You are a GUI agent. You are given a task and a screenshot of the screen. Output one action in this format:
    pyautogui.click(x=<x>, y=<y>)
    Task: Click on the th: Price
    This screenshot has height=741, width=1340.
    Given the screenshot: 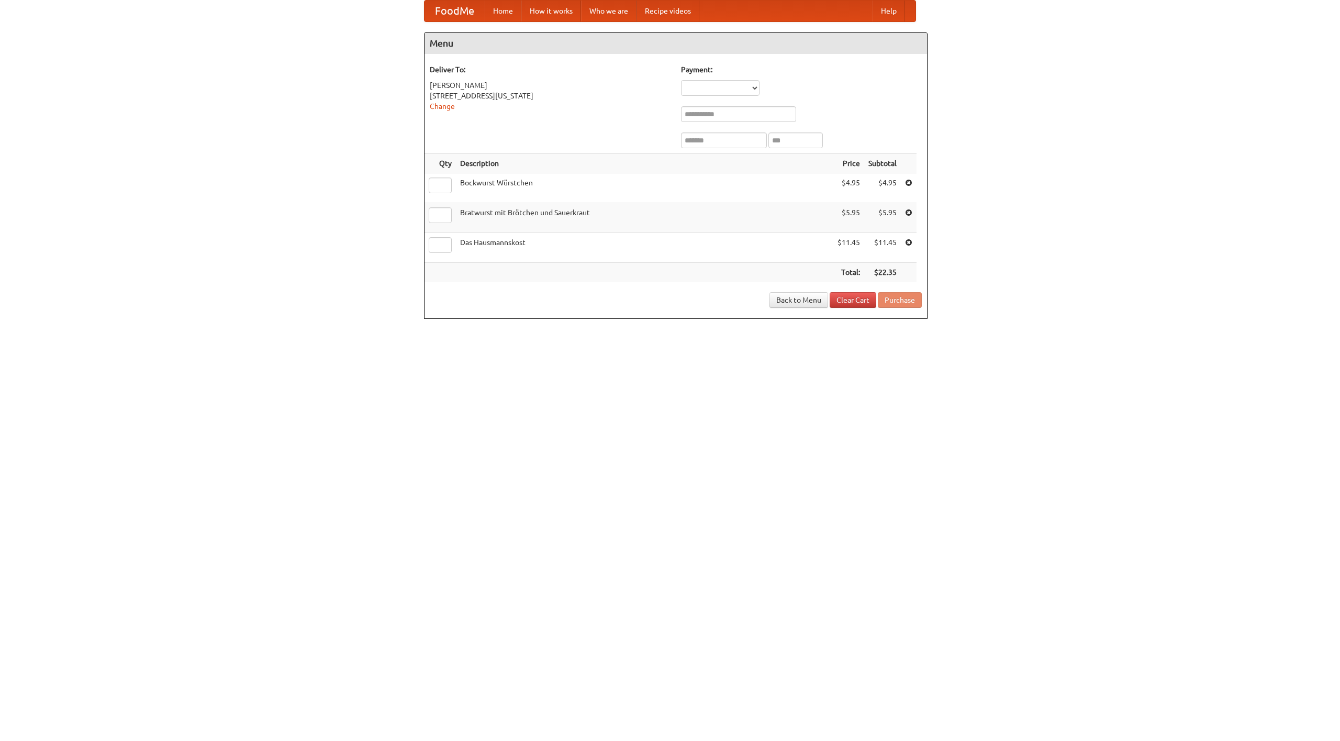 What is the action you would take?
    pyautogui.click(x=848, y=163)
    